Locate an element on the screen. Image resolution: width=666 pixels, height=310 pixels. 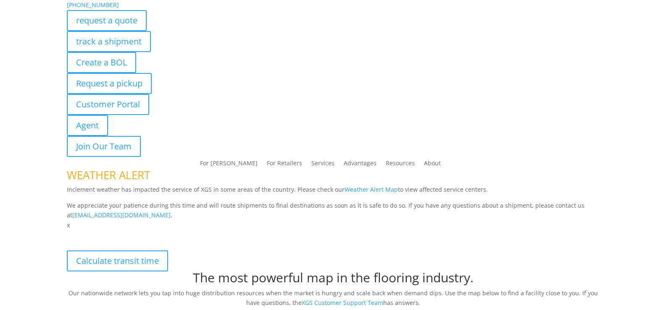
p: We appreciate your patience during this time and will route shipments to final destinations as so... is located at coordinates (333, 211).